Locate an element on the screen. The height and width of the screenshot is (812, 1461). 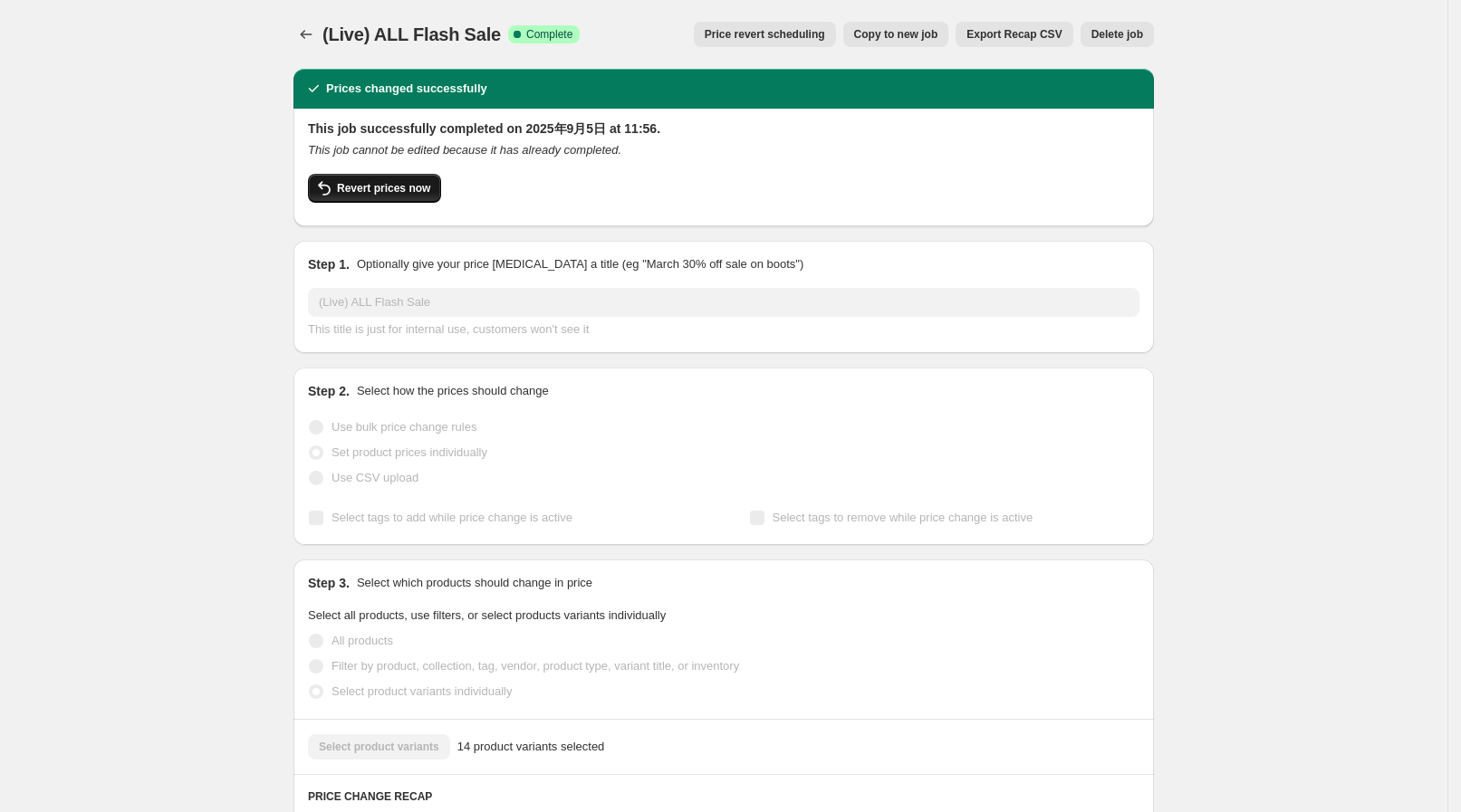
input: 30% off holiday sale is located at coordinates (723, 302).